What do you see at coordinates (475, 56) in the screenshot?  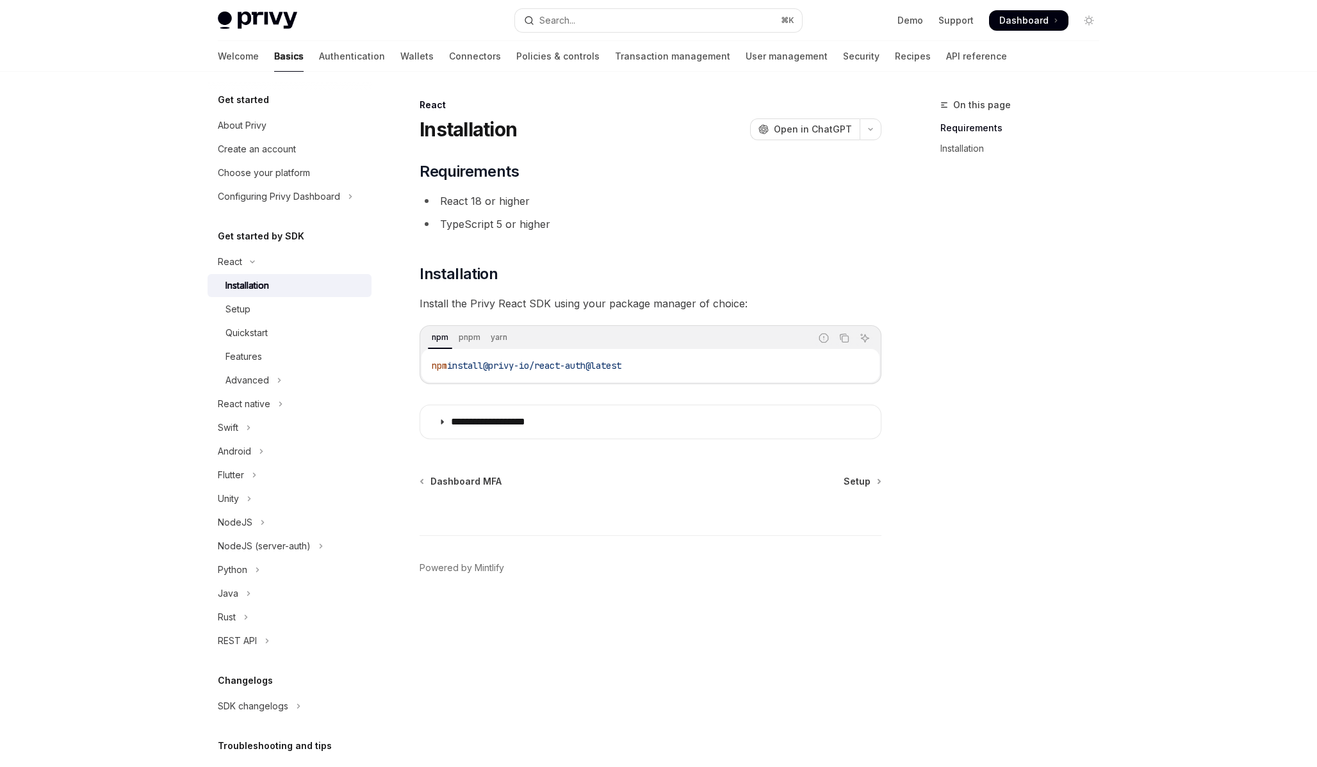 I see `a: Connectors` at bounding box center [475, 56].